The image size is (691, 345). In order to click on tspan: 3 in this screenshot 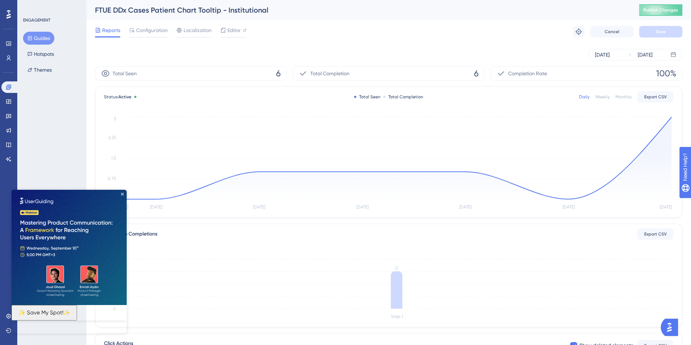, I will do `click(115, 119)`.